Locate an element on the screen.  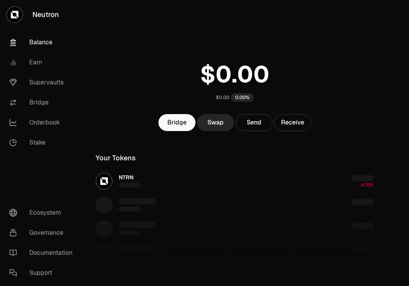
div: 0.00% is located at coordinates (242, 98).